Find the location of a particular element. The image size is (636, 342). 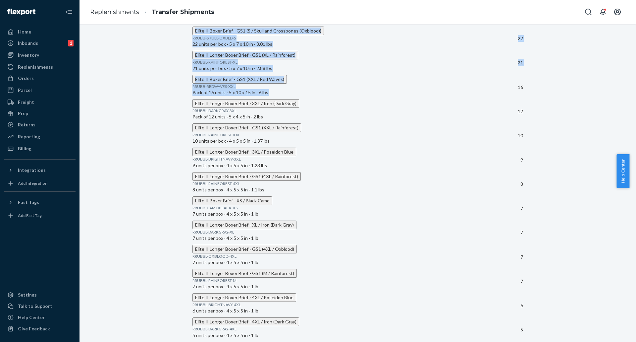

div: Help Center is located at coordinates (31, 317).